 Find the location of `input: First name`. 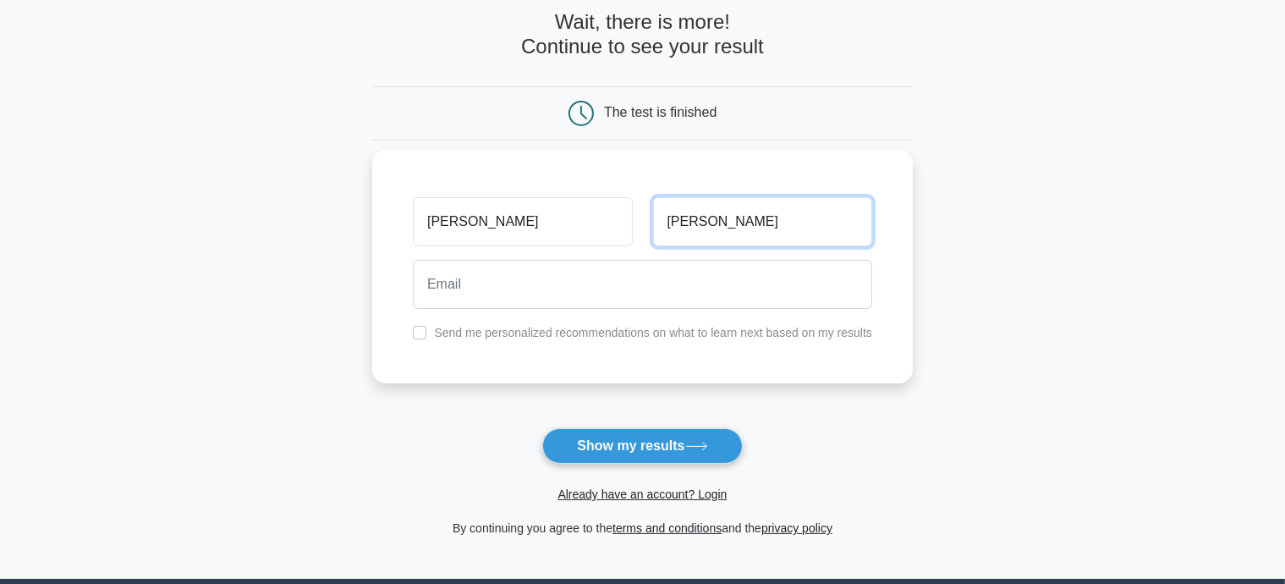

input: First name is located at coordinates (522, 222).